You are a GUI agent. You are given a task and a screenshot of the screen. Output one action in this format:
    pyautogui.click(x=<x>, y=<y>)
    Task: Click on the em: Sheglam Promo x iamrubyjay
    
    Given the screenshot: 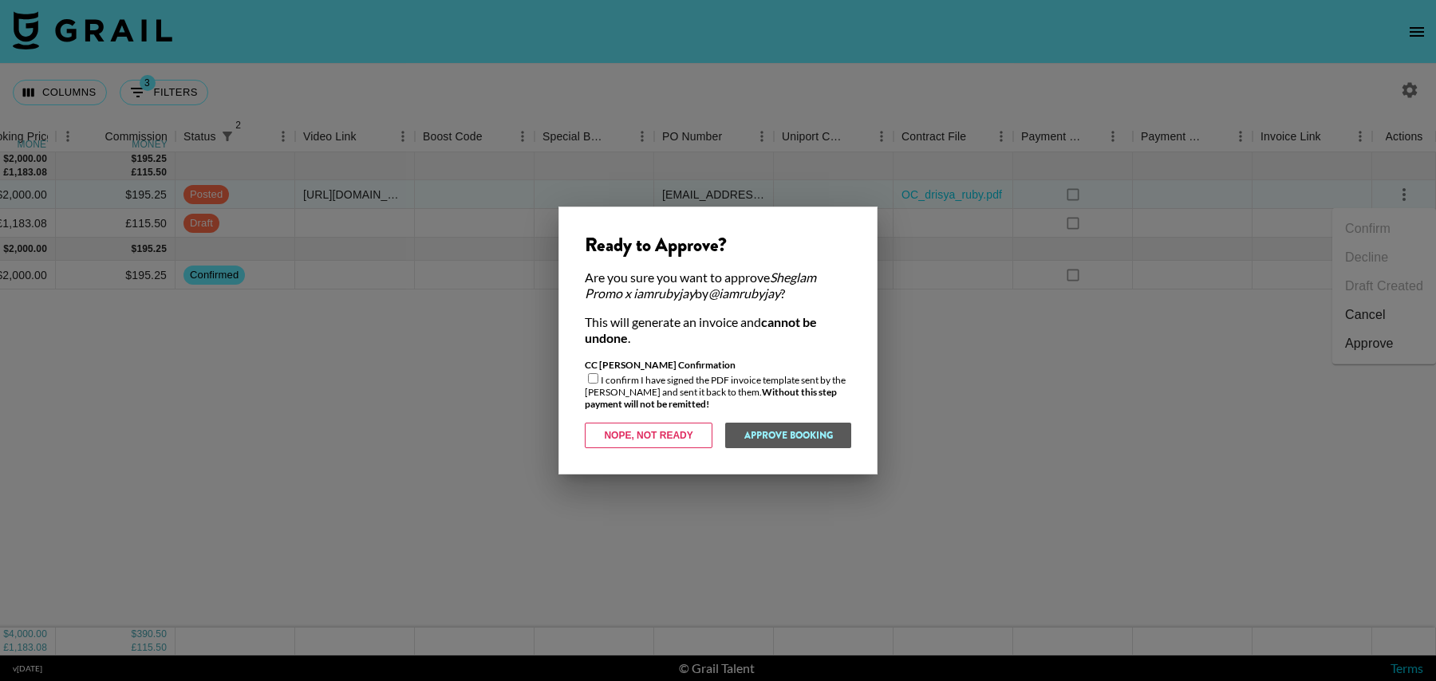 What is the action you would take?
    pyautogui.click(x=700, y=285)
    